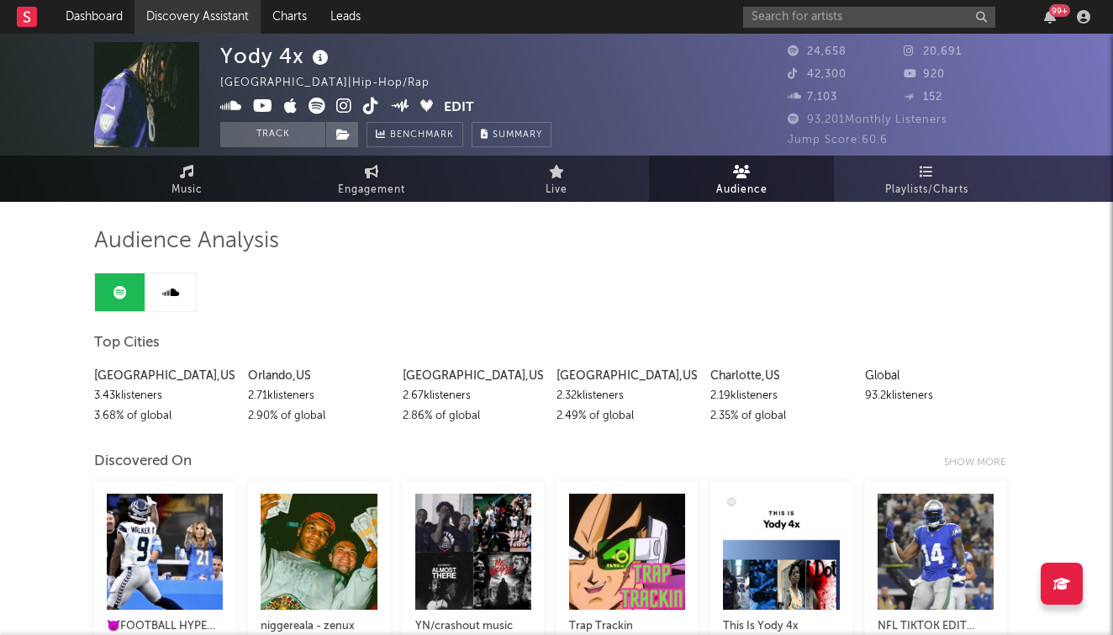  What do you see at coordinates (272, 134) in the screenshot?
I see `button: Track` at bounding box center [272, 134].